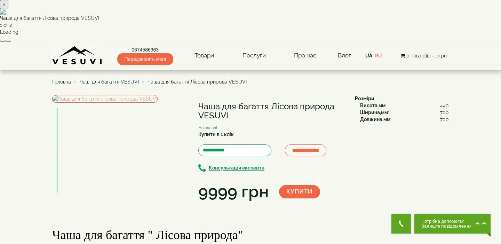  Describe the element at coordinates (148, 235) in the screenshot. I see `span: Чаша для багаття " Лісова природа"` at that location.